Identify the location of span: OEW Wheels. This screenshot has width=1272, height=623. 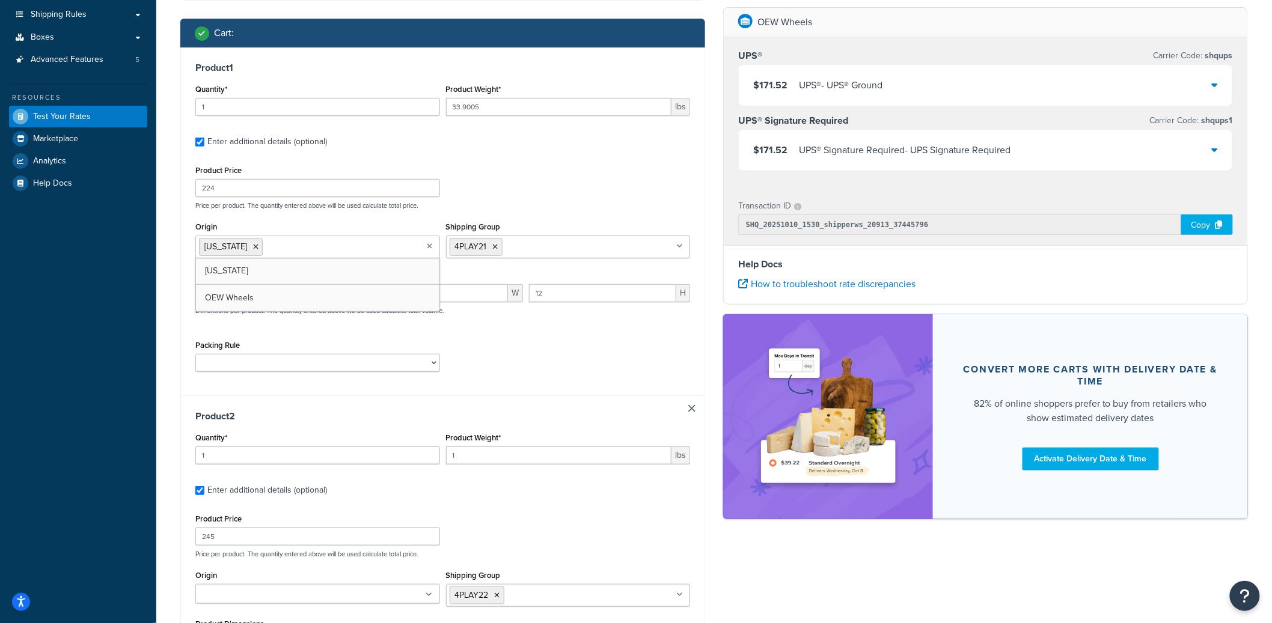
(229, 298).